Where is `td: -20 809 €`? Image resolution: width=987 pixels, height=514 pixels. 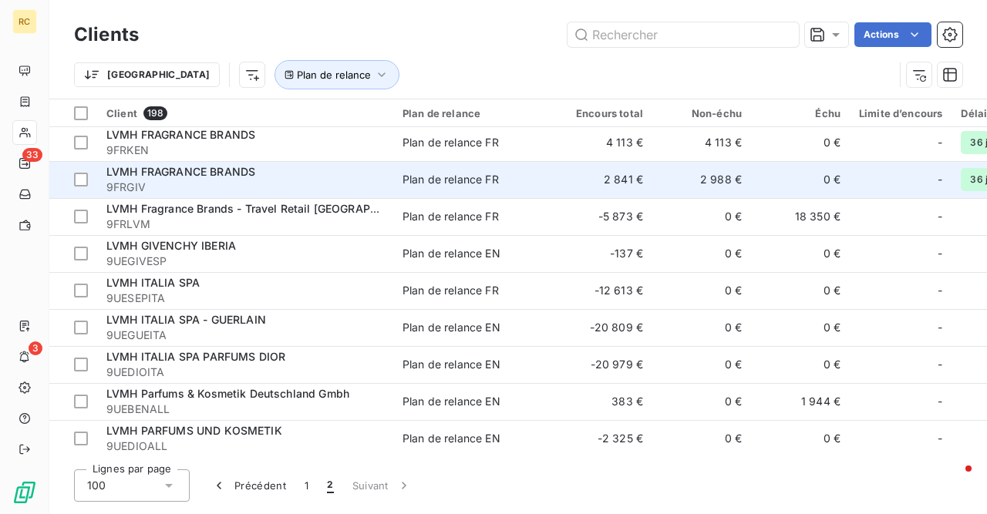 td: -20 809 € is located at coordinates (603, 328).